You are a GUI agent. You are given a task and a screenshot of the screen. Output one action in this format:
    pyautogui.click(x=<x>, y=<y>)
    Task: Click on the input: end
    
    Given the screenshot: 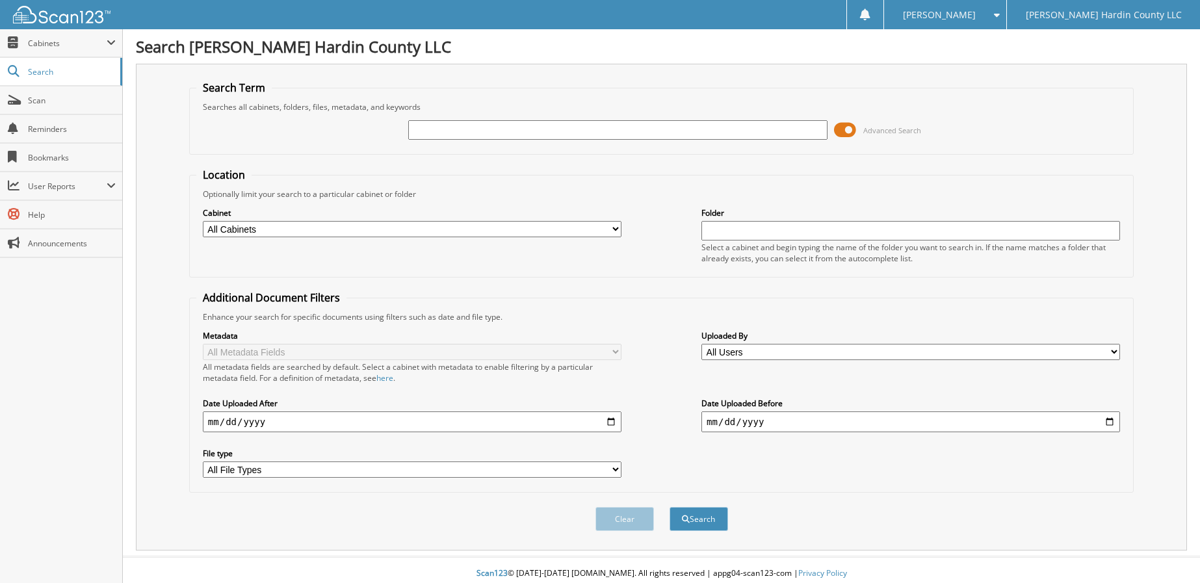 What is the action you would take?
    pyautogui.click(x=911, y=422)
    